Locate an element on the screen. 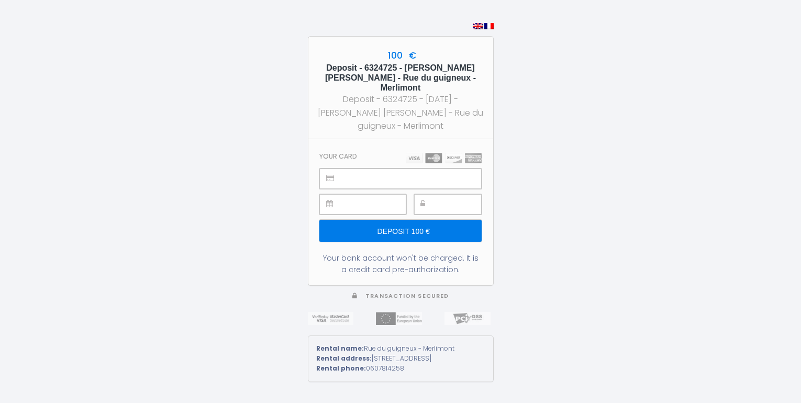  div: Your bank account won't be charged. It is a credit card pre-authorization. is located at coordinates (400, 264).